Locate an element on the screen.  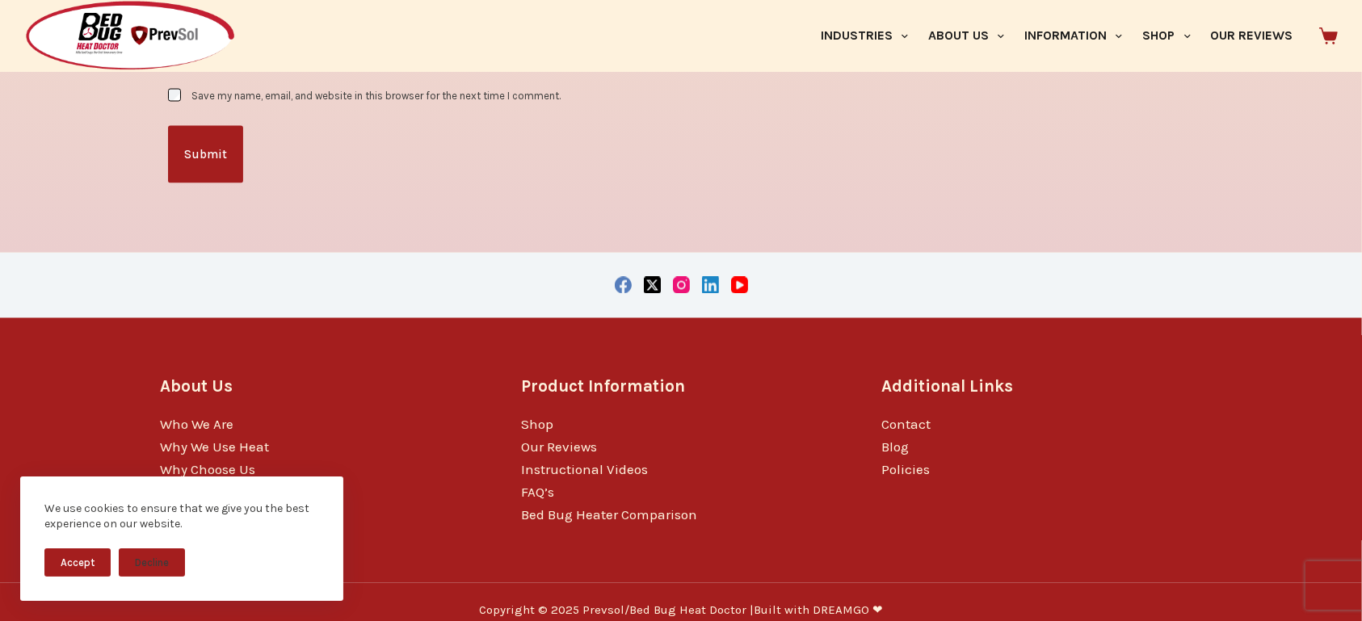
div: We use cookies to ensure that we give you the best experience on our website. is located at coordinates (182, 516).